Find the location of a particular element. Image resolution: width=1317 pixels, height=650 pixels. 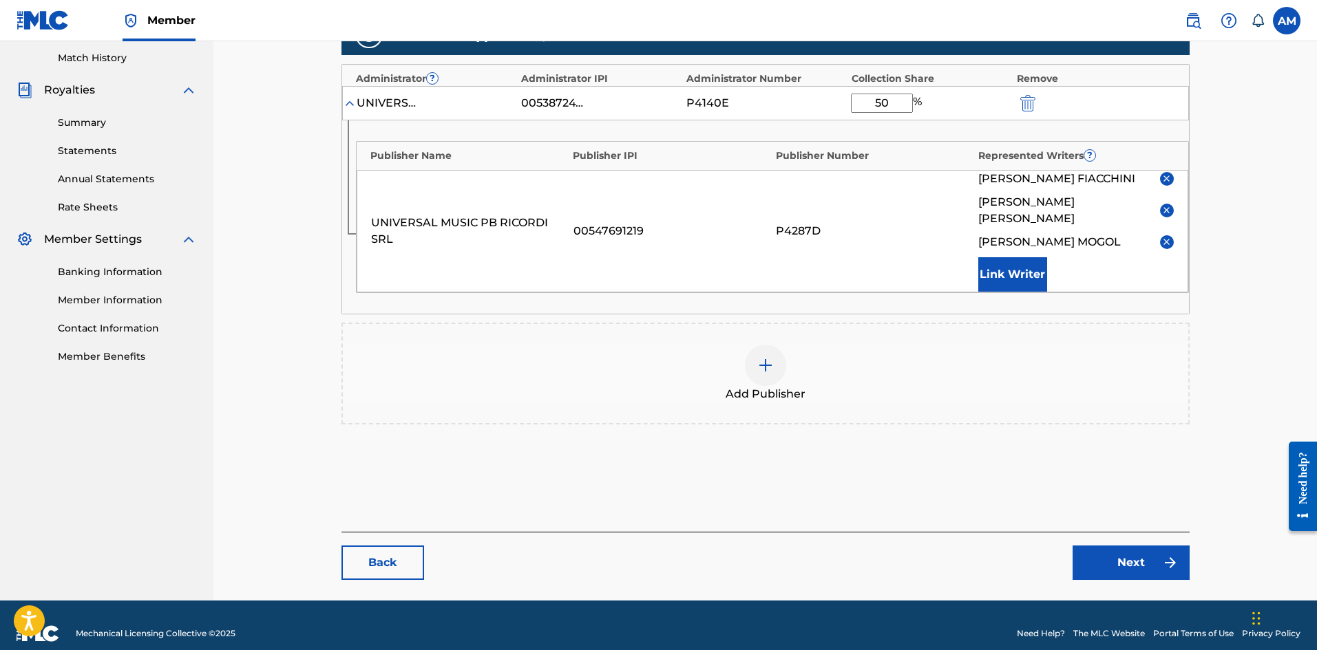

img: Member Settings is located at coordinates (25, 240).